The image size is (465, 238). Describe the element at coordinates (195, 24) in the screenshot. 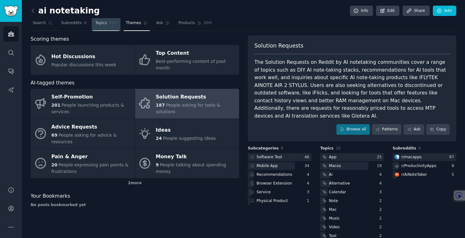

I see `a: Products209` at that location.